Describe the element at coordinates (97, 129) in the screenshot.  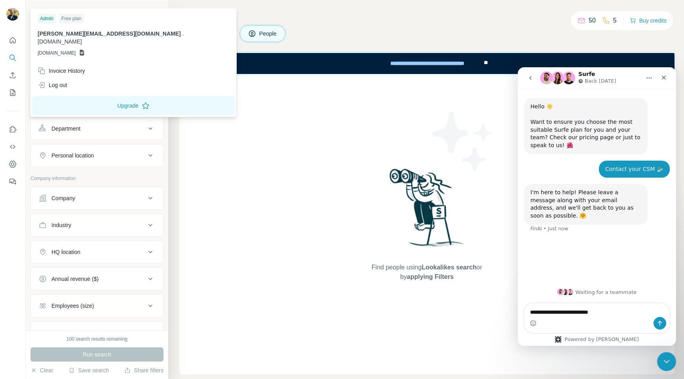
I see `button: Department` at that location.